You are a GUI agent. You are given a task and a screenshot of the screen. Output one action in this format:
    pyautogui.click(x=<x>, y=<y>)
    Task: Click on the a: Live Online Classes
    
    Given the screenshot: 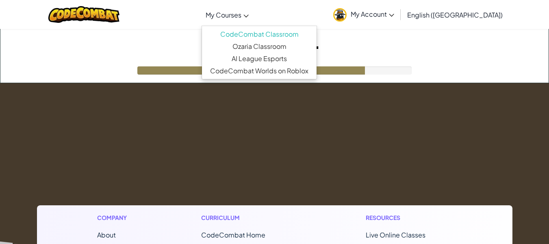 What is the action you would take?
    pyautogui.click(x=396, y=234)
    